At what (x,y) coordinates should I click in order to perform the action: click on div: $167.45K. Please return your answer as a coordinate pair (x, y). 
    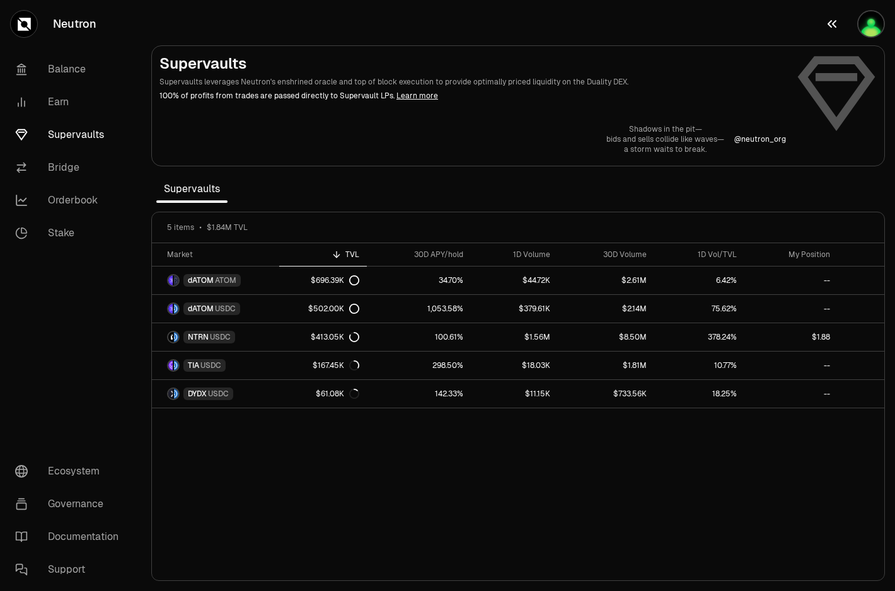
    Looking at the image, I should click on (336, 366).